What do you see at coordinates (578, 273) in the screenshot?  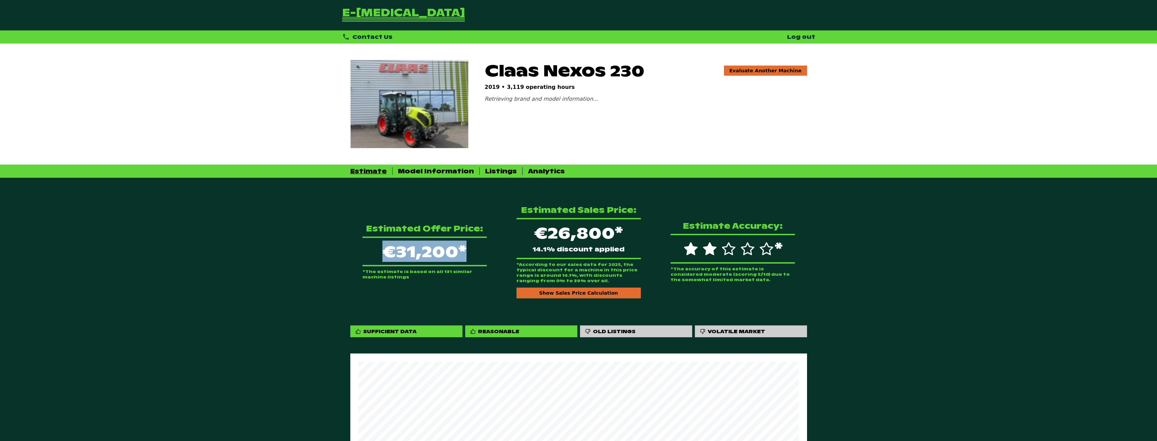 I see `p: *According to our sales data for 2025, the typical discount for a machine in this price range is ...` at bounding box center [578, 273].